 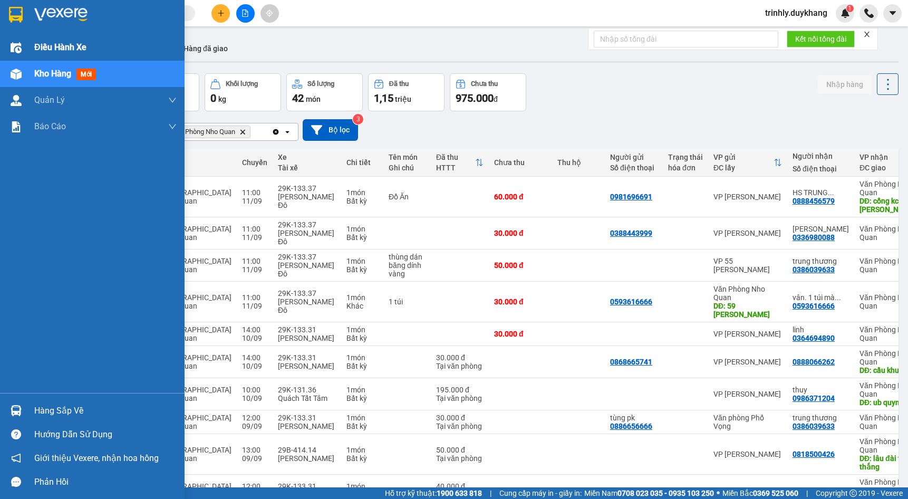 I want to click on span: Báo cáo, so click(x=50, y=126).